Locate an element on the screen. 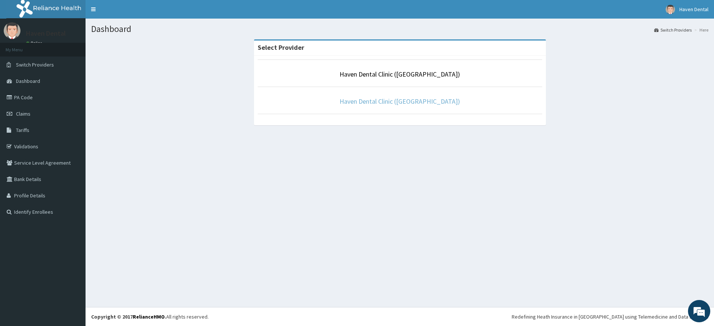 This screenshot has height=326, width=714. a: Switch Providers is located at coordinates (673, 30).